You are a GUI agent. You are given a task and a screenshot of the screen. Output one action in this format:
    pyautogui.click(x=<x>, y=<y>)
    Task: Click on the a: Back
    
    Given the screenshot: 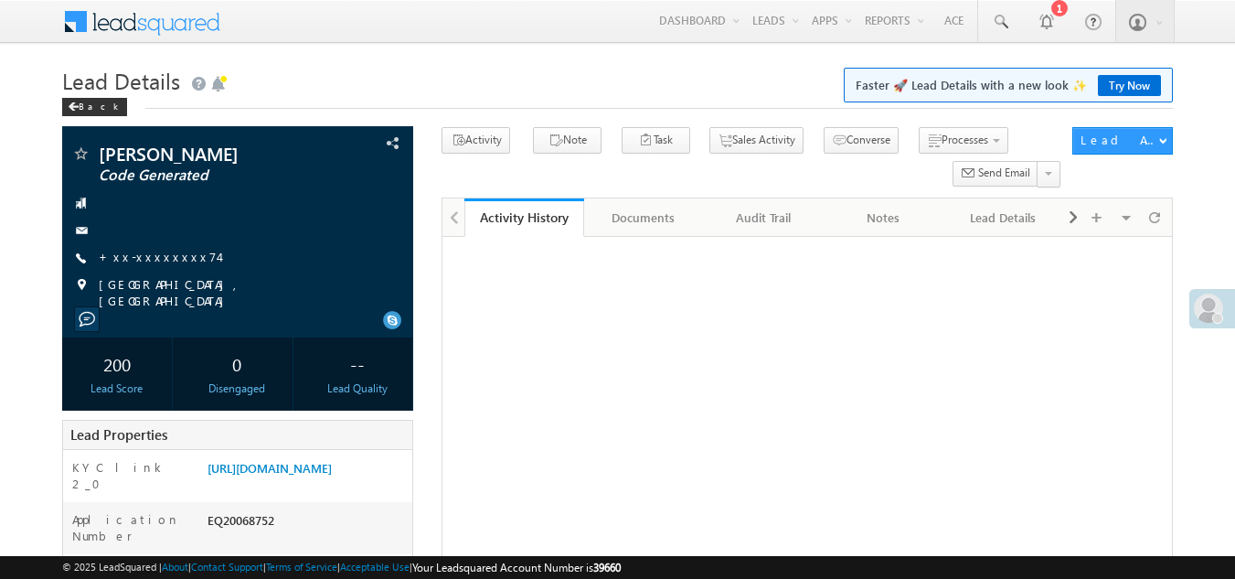 What is the action you would take?
    pyautogui.click(x=99, y=104)
    